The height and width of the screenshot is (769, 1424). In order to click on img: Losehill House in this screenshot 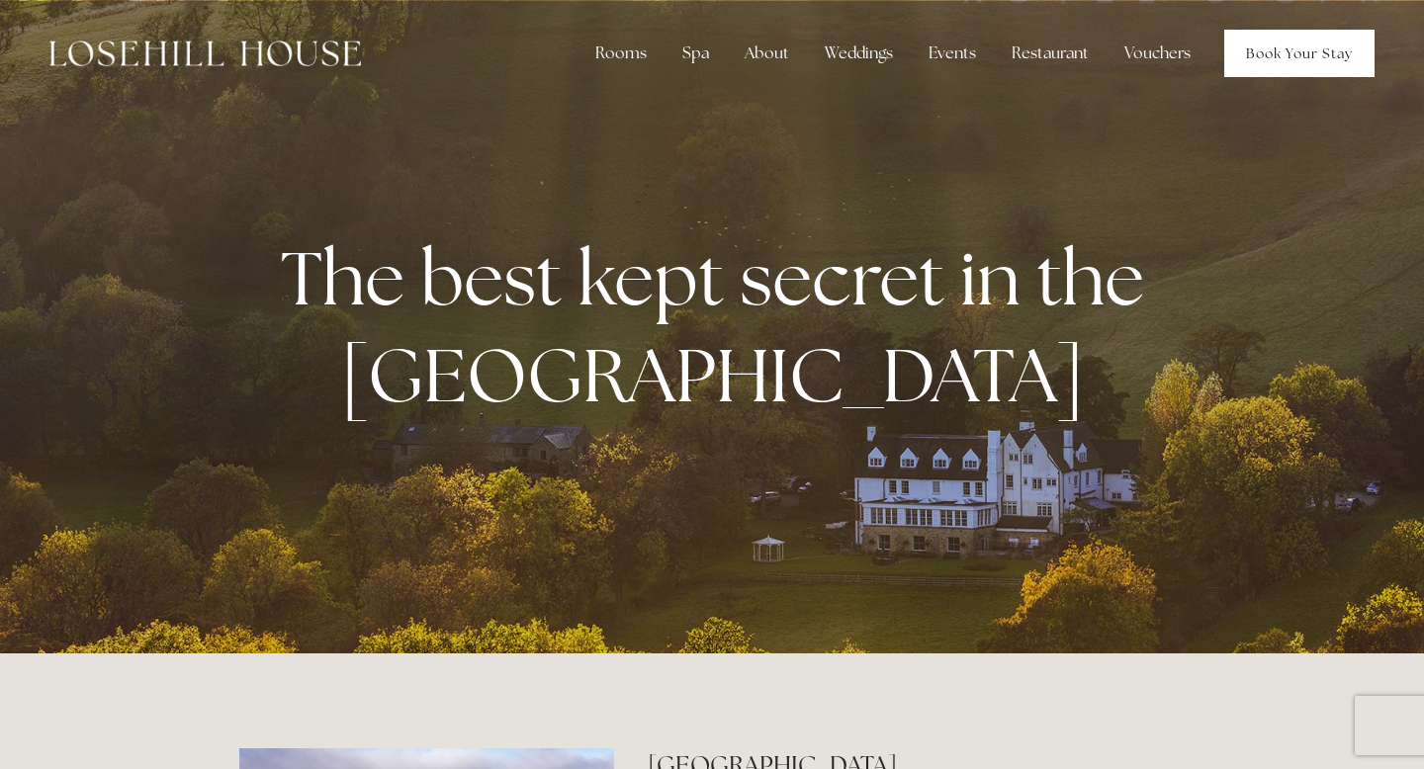, I will do `click(205, 53)`.